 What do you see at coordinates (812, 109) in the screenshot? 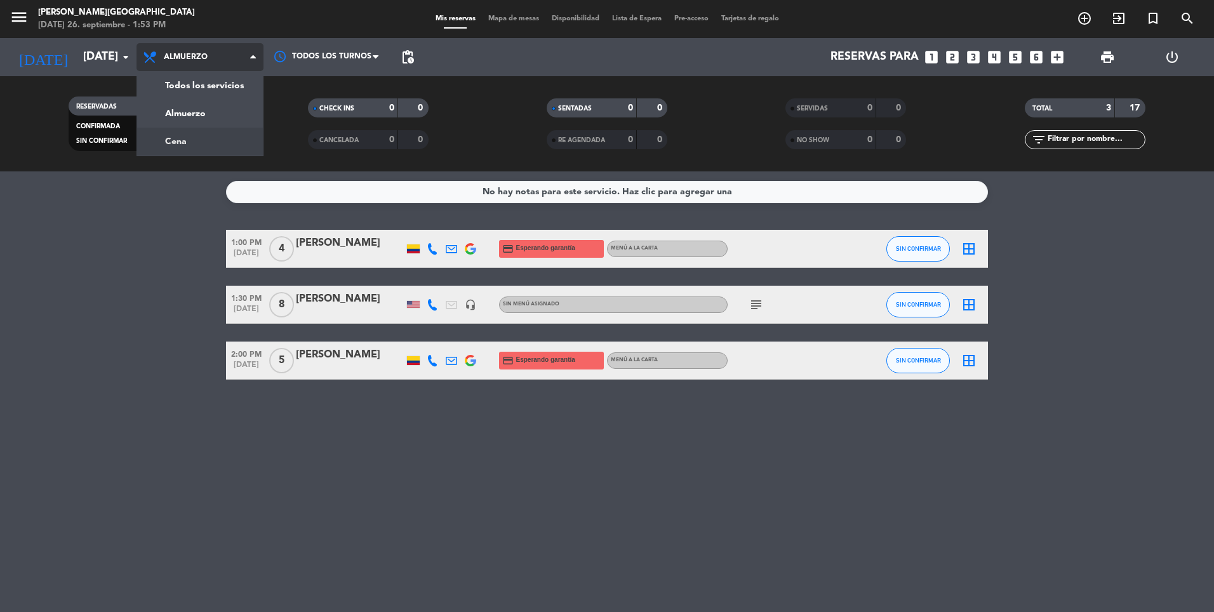
I see `span: SERVIDAS` at bounding box center [812, 109].